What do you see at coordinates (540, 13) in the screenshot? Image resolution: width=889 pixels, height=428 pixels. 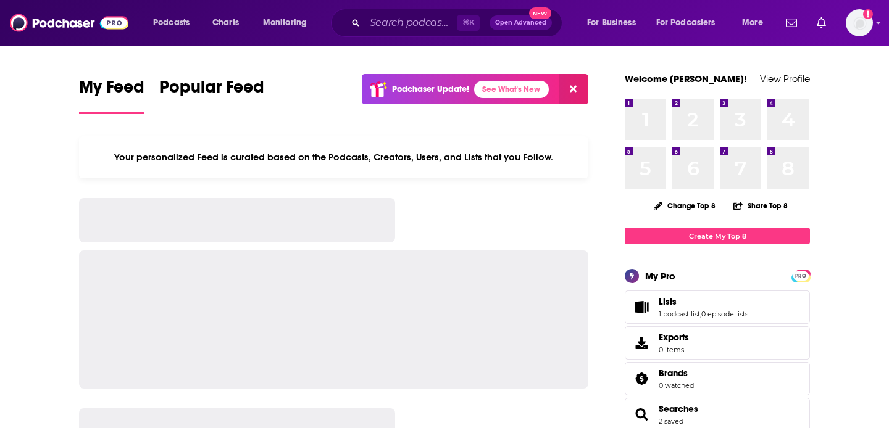 I see `span: New` at bounding box center [540, 13].